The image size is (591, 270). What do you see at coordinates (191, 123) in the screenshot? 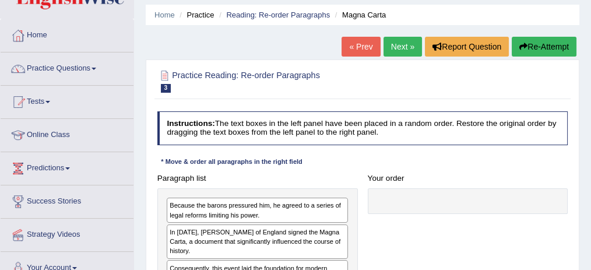
I see `b: Instructions:` at bounding box center [191, 123].